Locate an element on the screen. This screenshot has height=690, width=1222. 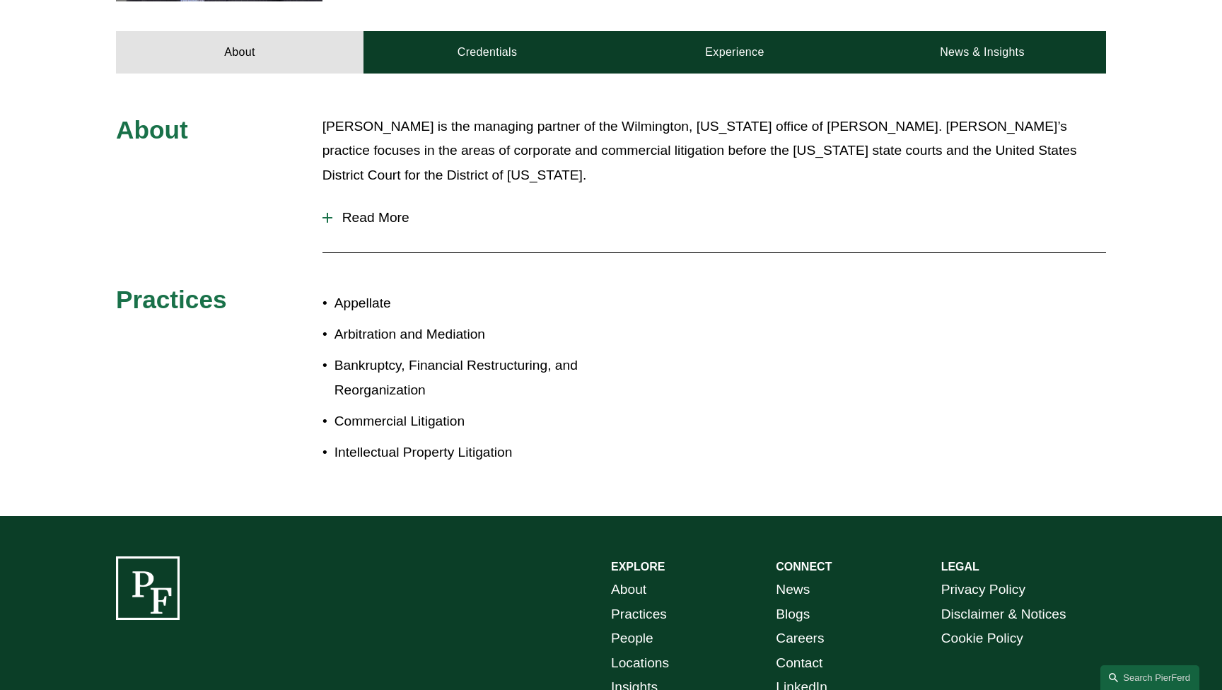
span: About is located at coordinates (152, 129).